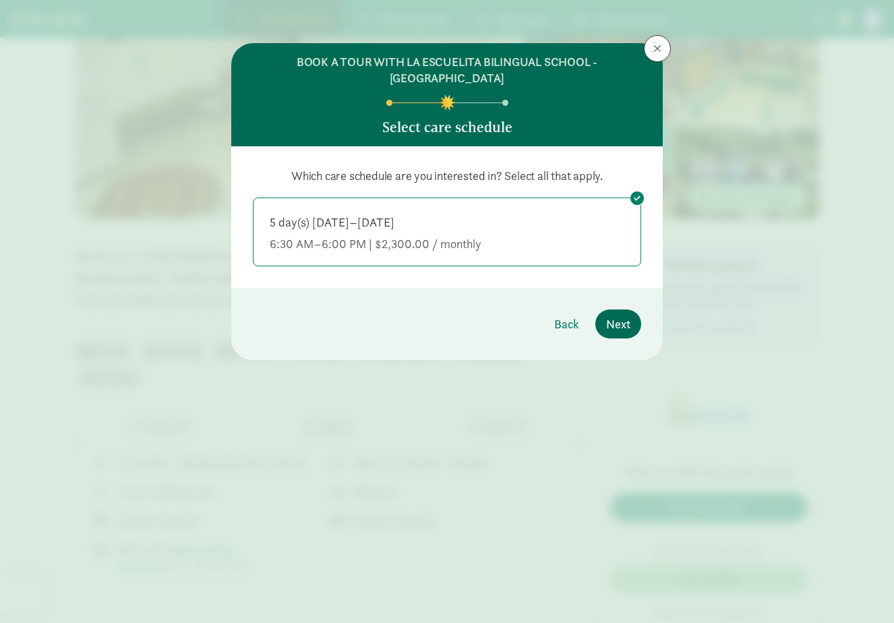  I want to click on span: Next, so click(618, 324).